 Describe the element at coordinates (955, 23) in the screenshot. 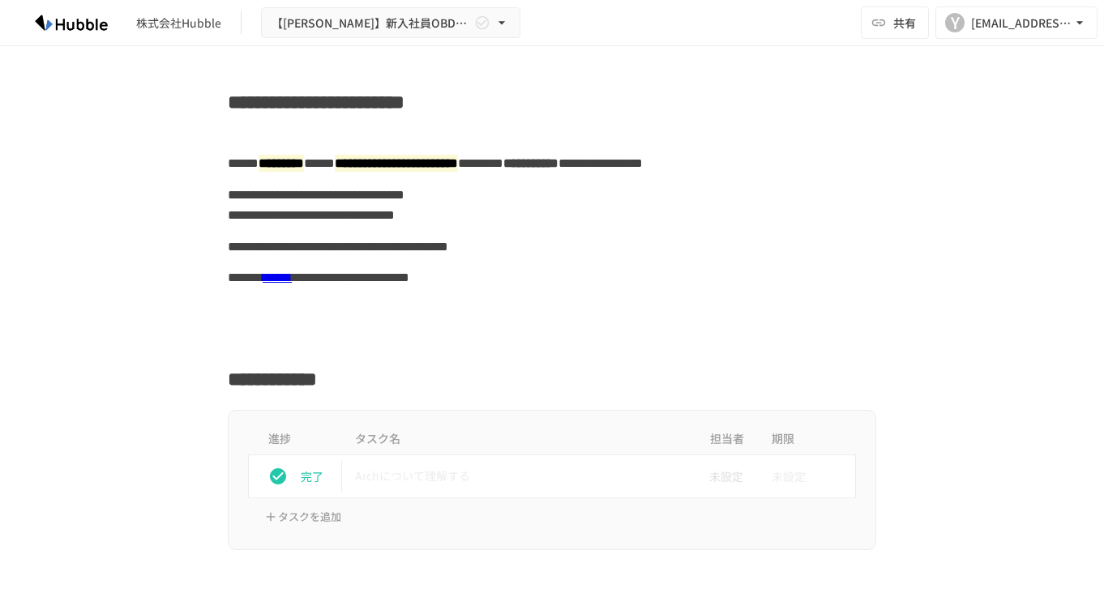

I see `div: Y` at that location.